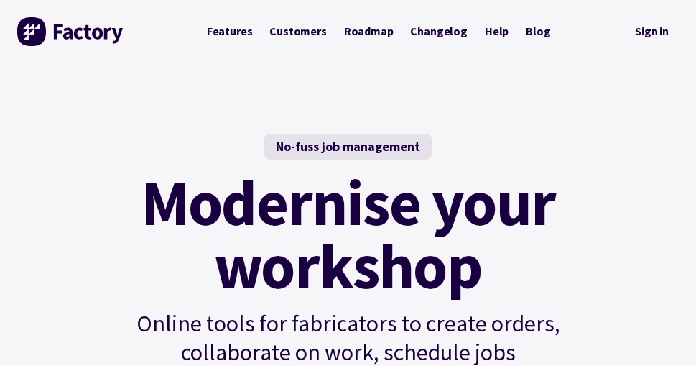 The width and height of the screenshot is (696, 366). Describe the element at coordinates (348, 147) in the screenshot. I see `div: No-fuss job management` at that location.